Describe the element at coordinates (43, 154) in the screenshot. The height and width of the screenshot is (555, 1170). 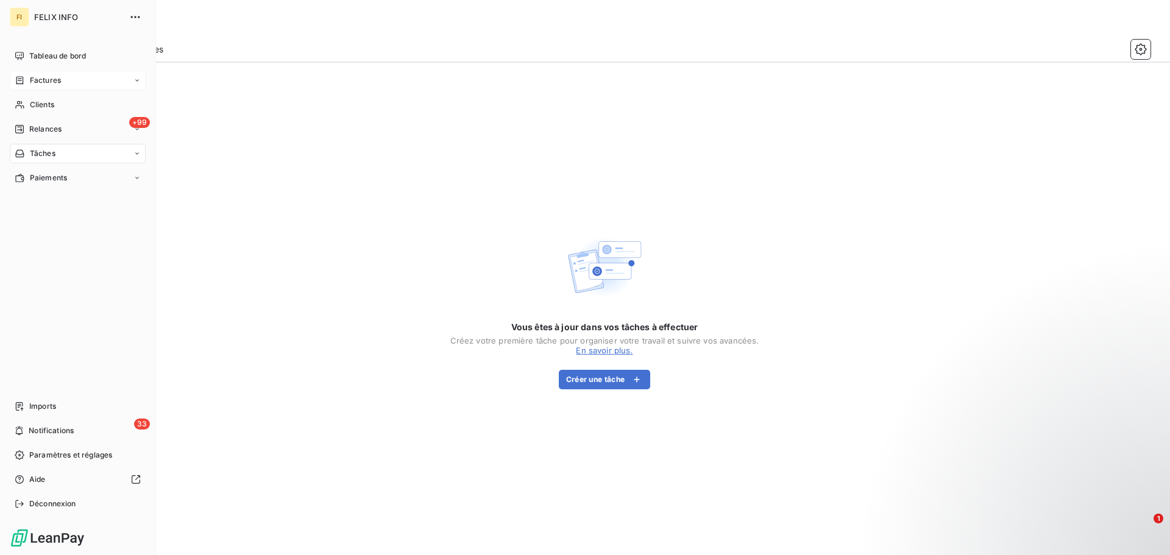
I see `span: Tâches` at that location.